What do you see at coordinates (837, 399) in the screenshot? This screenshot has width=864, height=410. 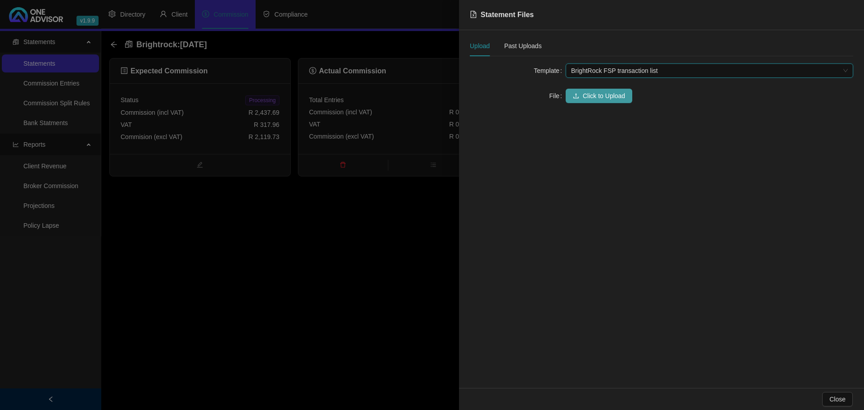 I see `span: Close` at bounding box center [837, 399].